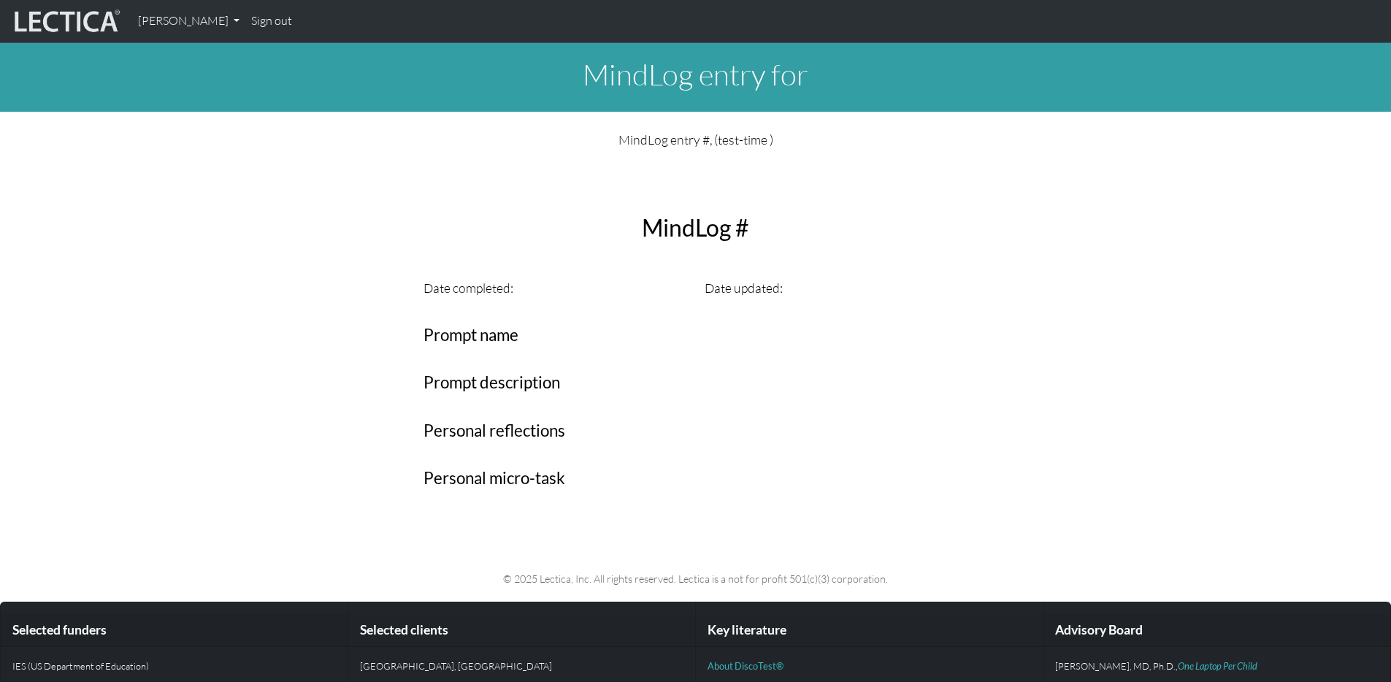  I want to click on div: Advisory Board, so click(1216, 630).